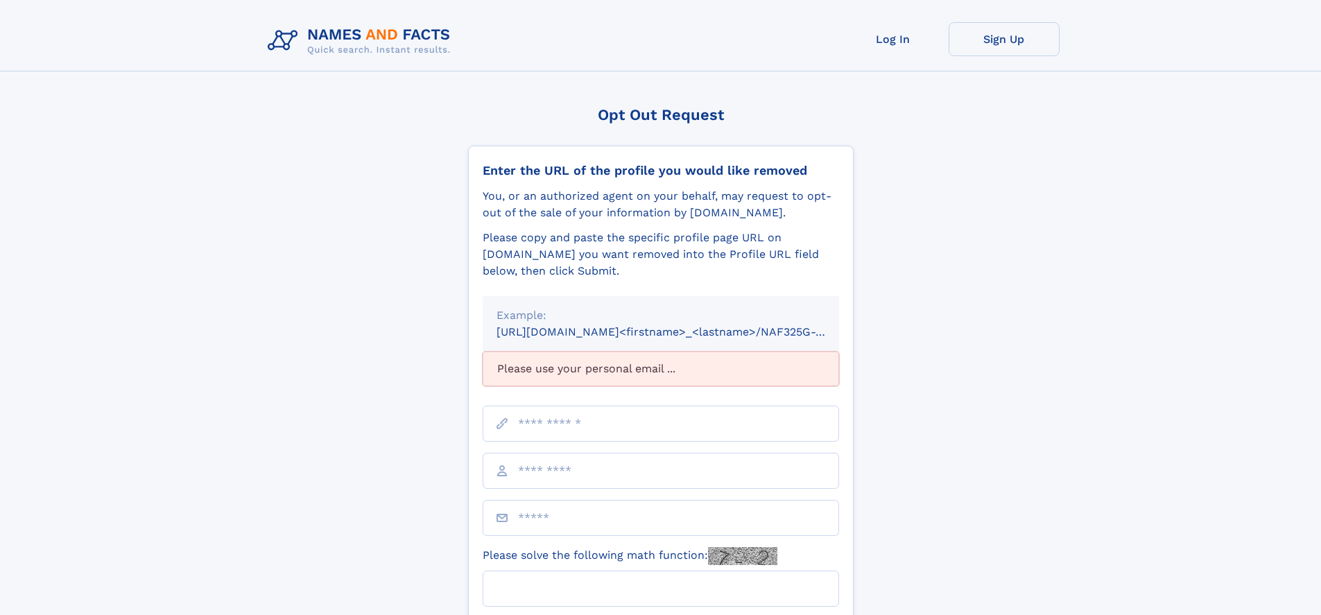 This screenshot has height=615, width=1321. I want to click on img: Logo Names and Facts, so click(362, 41).